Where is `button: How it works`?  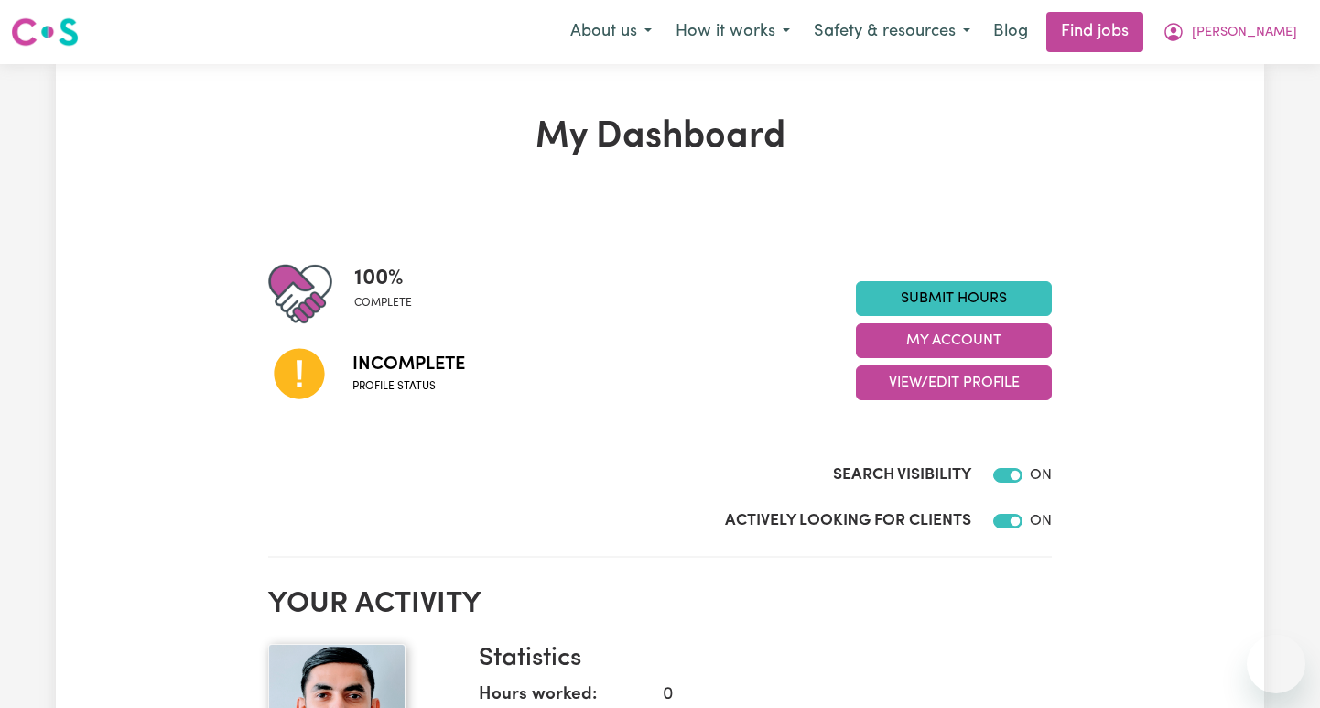
button: How it works is located at coordinates (732, 32).